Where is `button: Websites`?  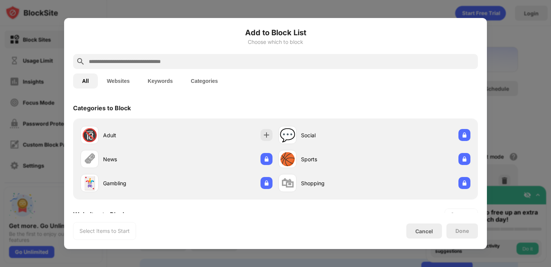
button: Websites is located at coordinates (118, 81).